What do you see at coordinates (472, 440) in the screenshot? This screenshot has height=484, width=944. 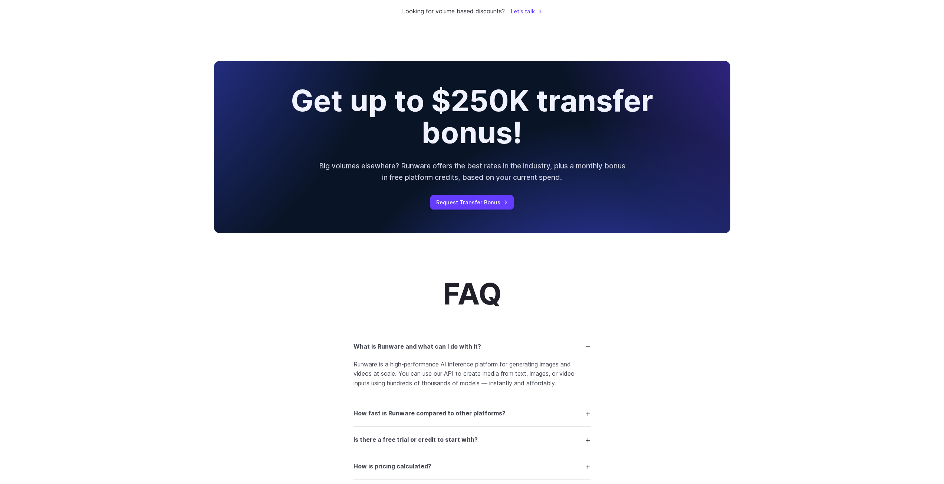 I see `summary: Is there a free trial or credit to start with?` at bounding box center [472, 440].